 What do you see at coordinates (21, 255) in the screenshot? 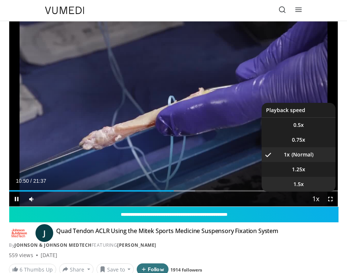
I see `span: 559 views` at bounding box center [21, 255].